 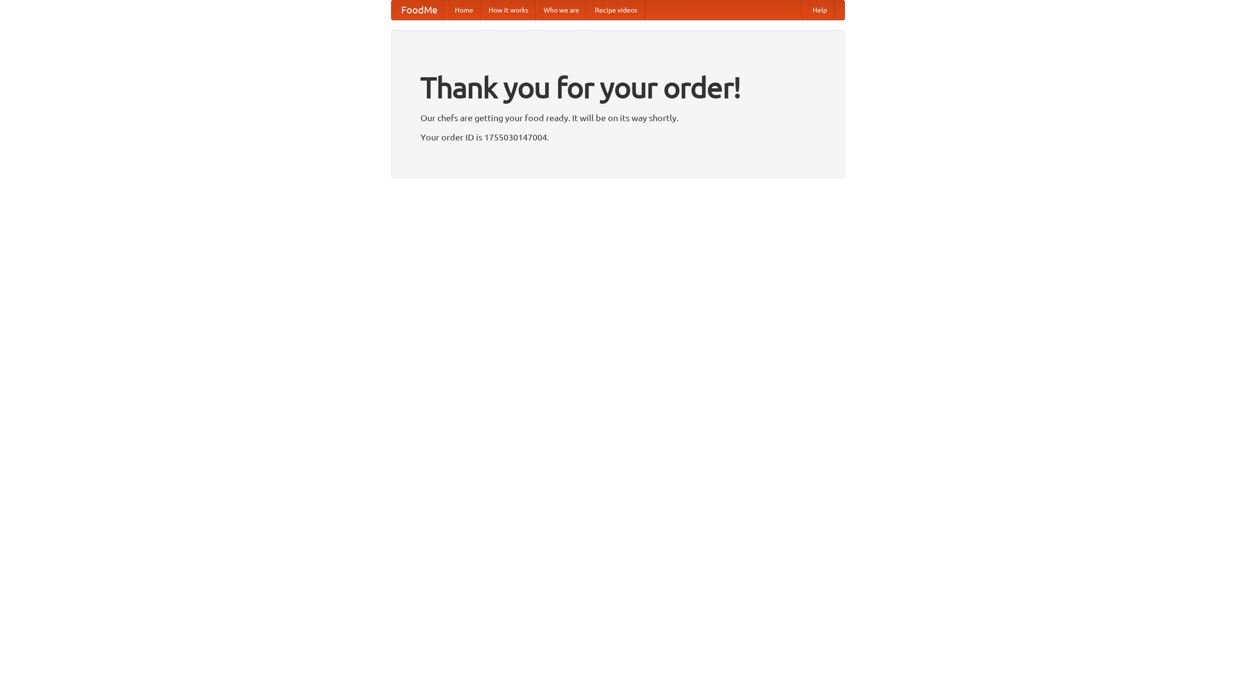 What do you see at coordinates (618, 137) in the screenshot?
I see `p: Your order ID is 1755030147004.` at bounding box center [618, 137].